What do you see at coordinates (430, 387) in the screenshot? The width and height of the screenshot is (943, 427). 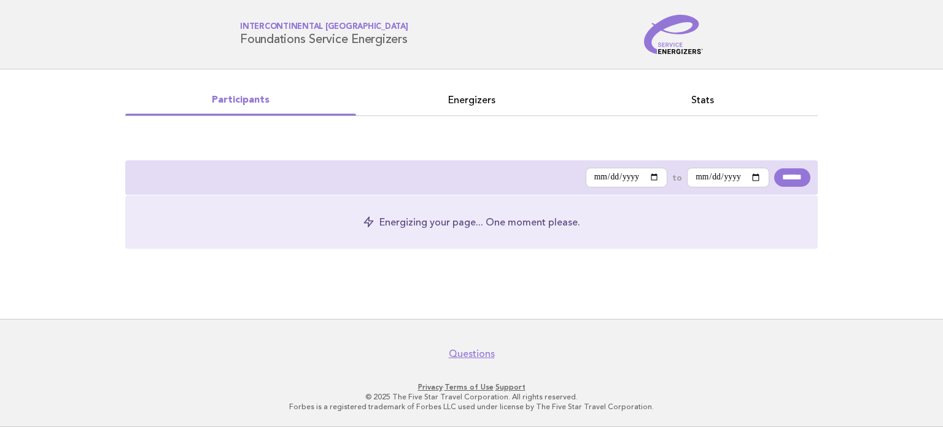 I see `a: Privacy` at bounding box center [430, 387].